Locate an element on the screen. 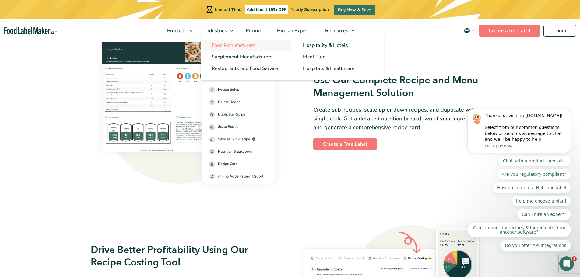  h3: Use Our Complete Recipe and Menu Management Solution is located at coordinates (401, 87).